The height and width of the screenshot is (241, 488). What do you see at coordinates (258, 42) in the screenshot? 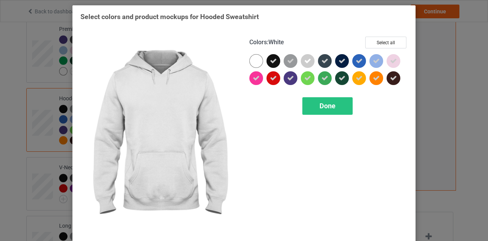
I see `span: Colors` at bounding box center [258, 42].